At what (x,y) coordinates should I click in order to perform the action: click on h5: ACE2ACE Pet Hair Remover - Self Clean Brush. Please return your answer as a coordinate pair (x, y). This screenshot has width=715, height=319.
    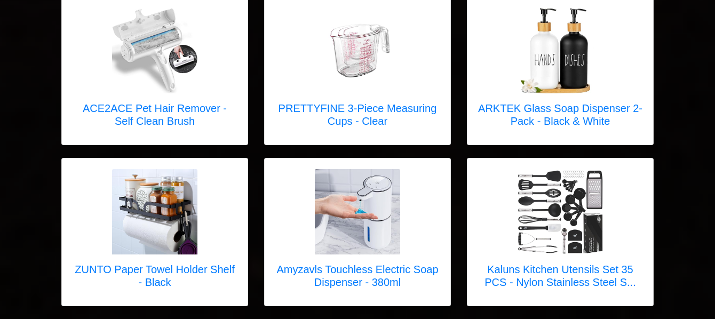
    Looking at the image, I should click on (155, 115).